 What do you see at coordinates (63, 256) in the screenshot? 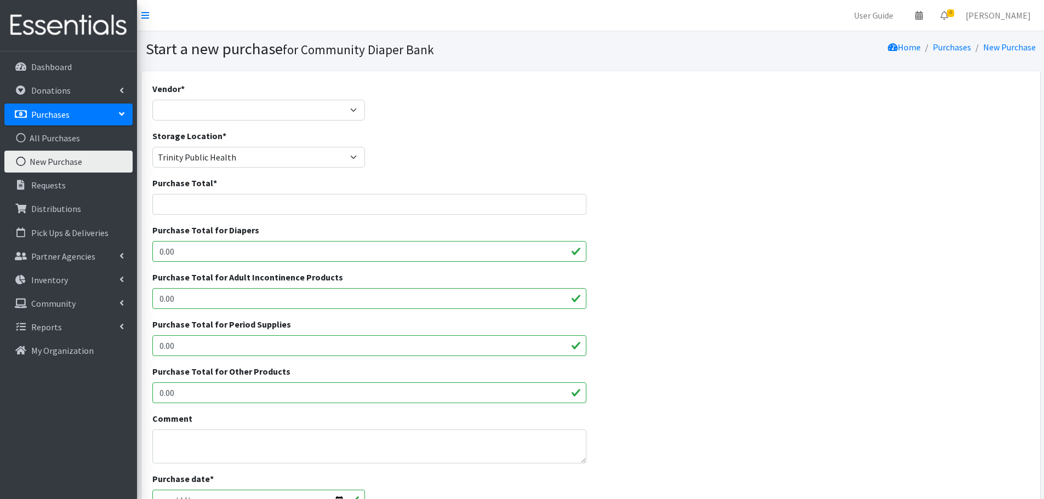
I see `p: Partner Agencies` at bounding box center [63, 256].